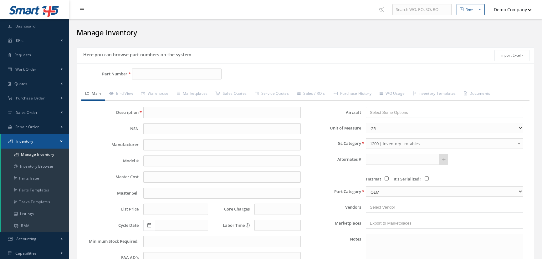 Image resolution: width=542 pixels, height=259 pixels. What do you see at coordinates (111, 112) in the screenshot?
I see `label: Description` at bounding box center [111, 112].